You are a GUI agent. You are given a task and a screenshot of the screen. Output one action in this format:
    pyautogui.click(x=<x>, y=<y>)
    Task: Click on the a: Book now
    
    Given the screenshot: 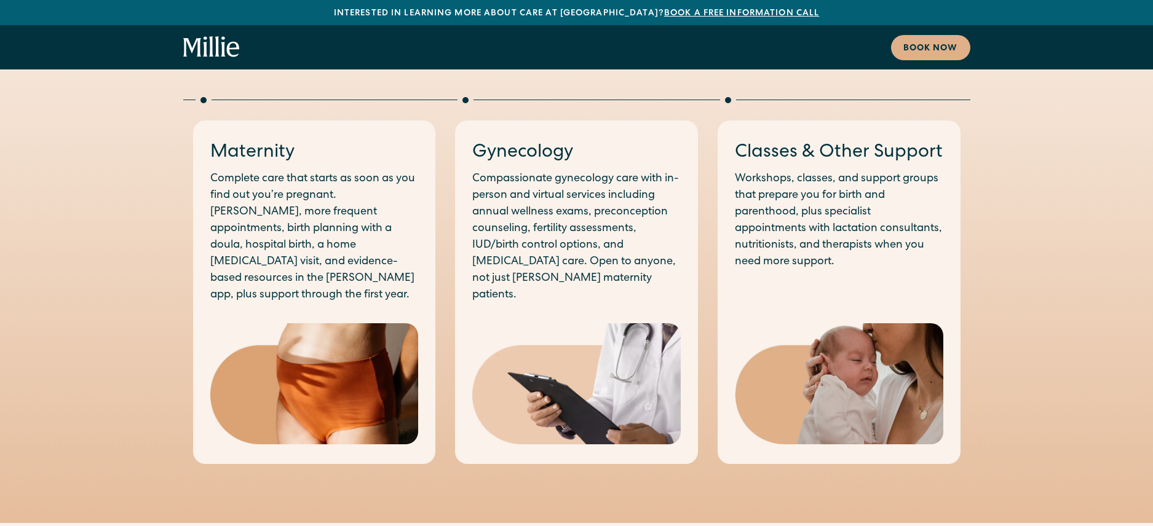 What is the action you would take?
    pyautogui.click(x=931, y=47)
    